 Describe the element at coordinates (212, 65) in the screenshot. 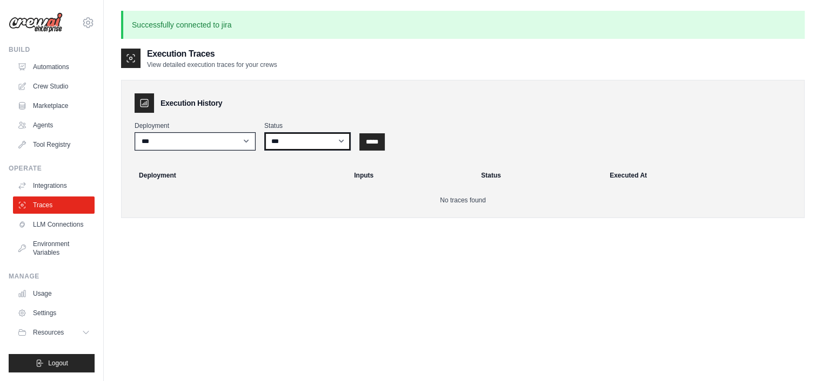

I see `p: View detailed execution traces for your crews` at that location.